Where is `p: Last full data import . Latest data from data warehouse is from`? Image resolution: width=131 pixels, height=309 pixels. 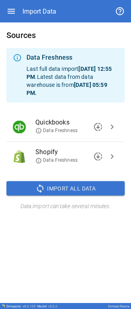 p: Last full data import . Latest data from data warehouse is from is located at coordinates (72, 81).